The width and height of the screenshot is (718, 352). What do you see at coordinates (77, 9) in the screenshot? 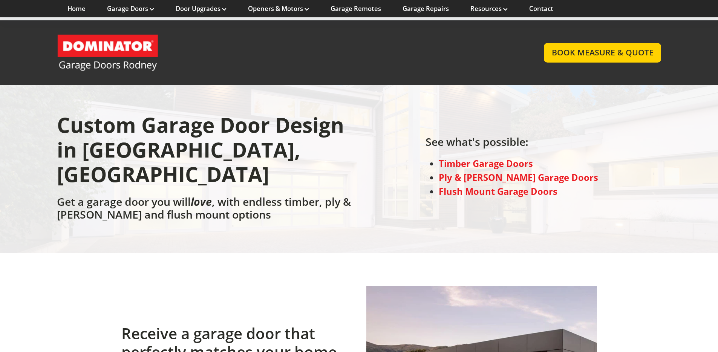
I see `a: Home` at bounding box center [77, 9].